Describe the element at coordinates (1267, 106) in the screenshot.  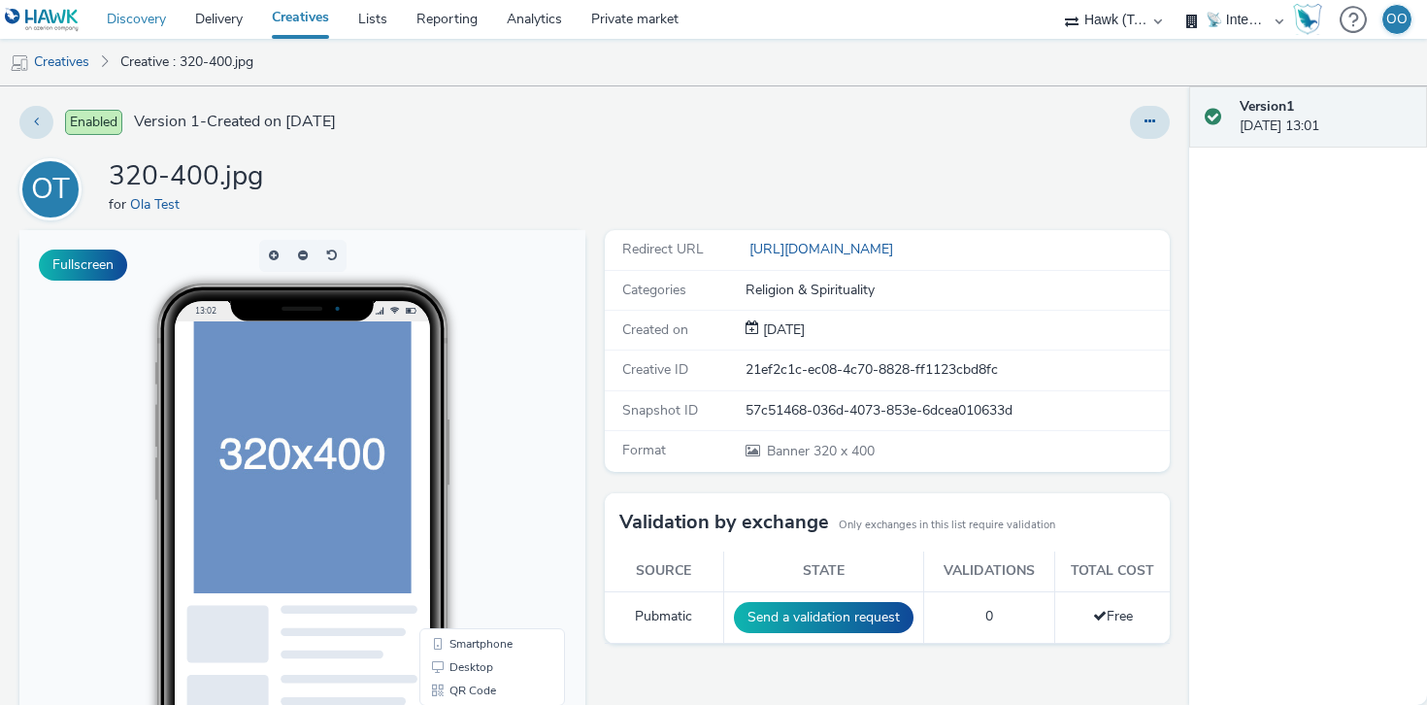
I see `strong: Version 1` at that location.